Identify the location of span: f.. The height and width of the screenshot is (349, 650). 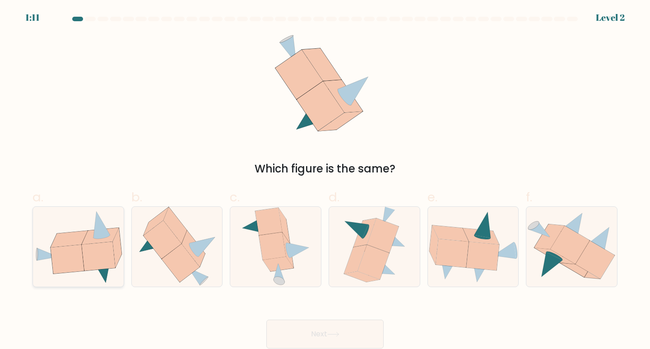
(529, 197).